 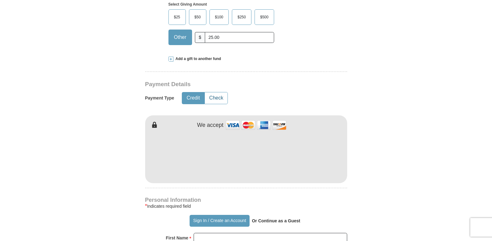 I want to click on input: Other Amount, so click(x=239, y=37).